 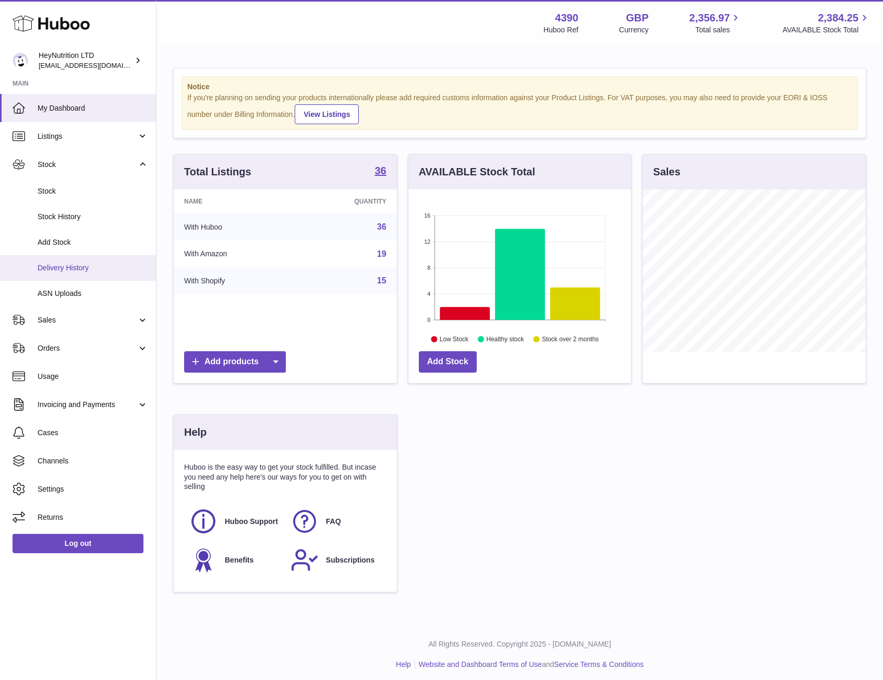 I want to click on strong: 4390, so click(x=567, y=18).